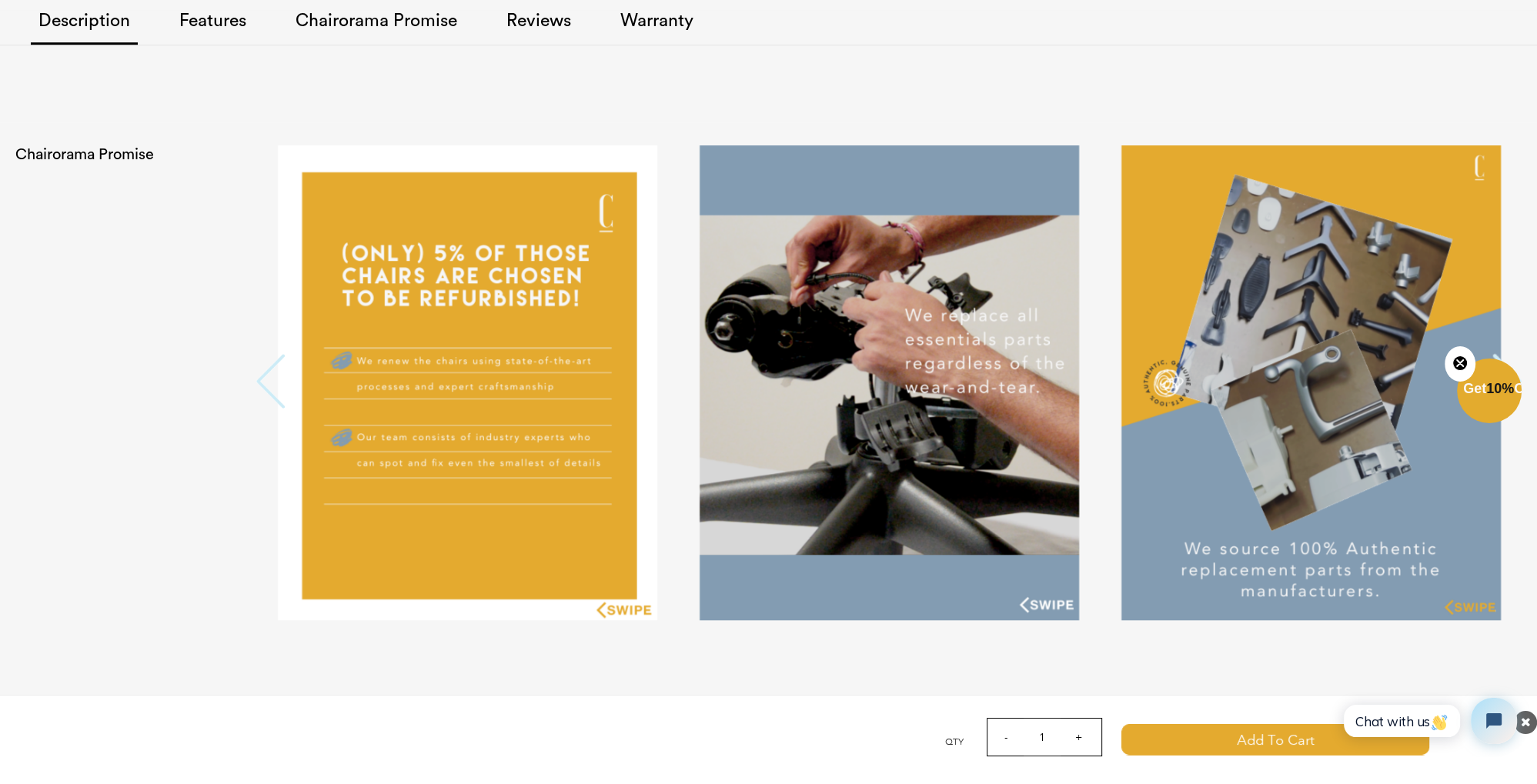 This screenshot has width=1537, height=784. What do you see at coordinates (272, 382) in the screenshot?
I see `button: Previous` at bounding box center [272, 382].